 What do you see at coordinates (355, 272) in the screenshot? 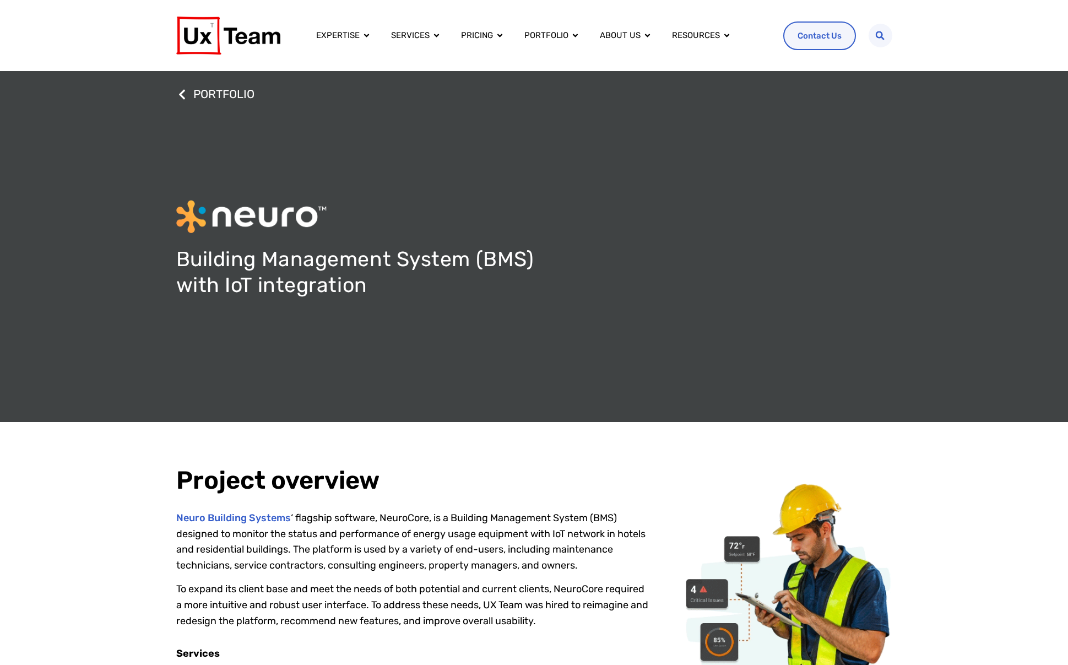
I see `h1: Building Management System (BMS) with IoT integration​` at bounding box center [355, 272].